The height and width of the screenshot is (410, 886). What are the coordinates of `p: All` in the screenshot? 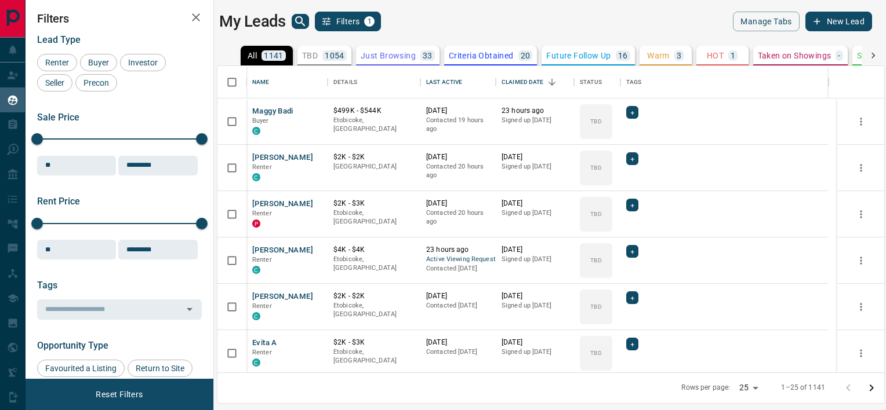 It's located at (252, 56).